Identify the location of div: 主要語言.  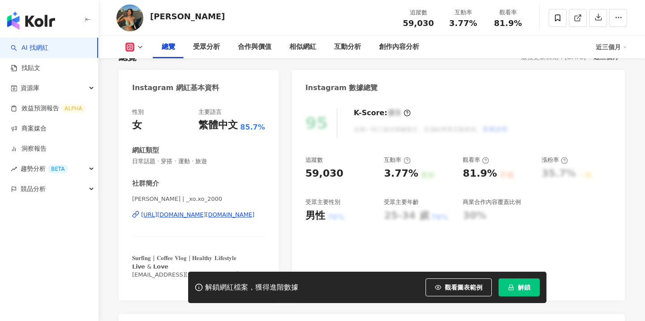
(210, 112).